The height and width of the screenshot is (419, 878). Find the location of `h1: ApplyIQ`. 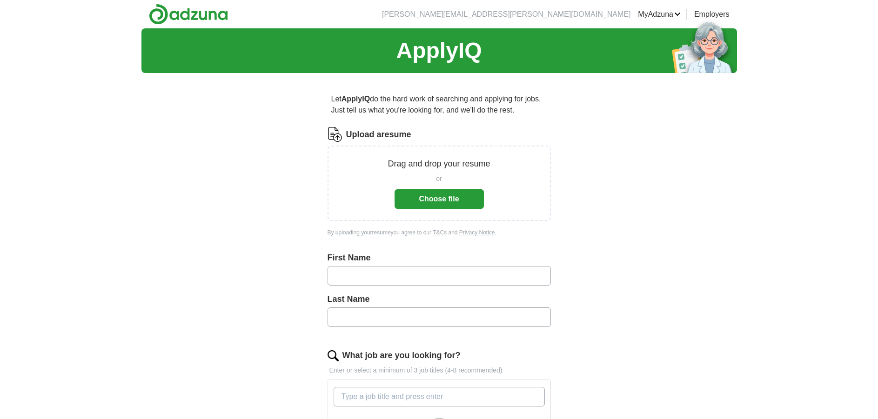

h1: ApplyIQ is located at coordinates (439, 51).